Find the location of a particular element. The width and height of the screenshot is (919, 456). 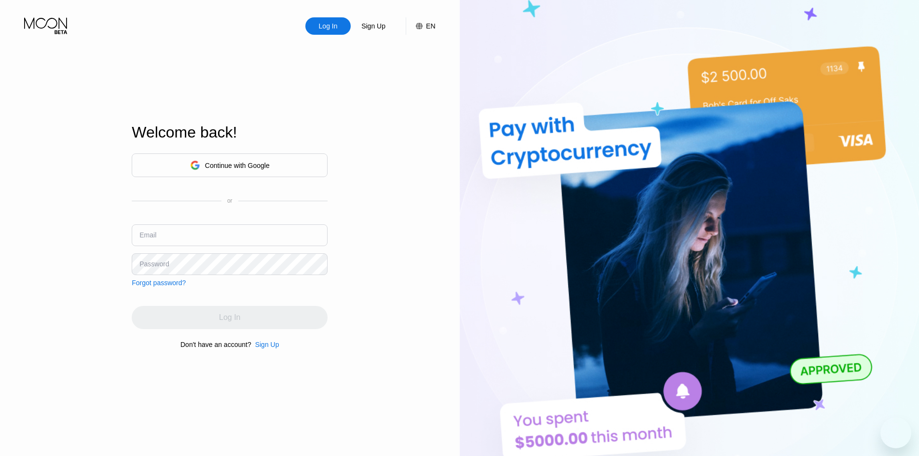

div: Forgot password? is located at coordinates (159, 283).